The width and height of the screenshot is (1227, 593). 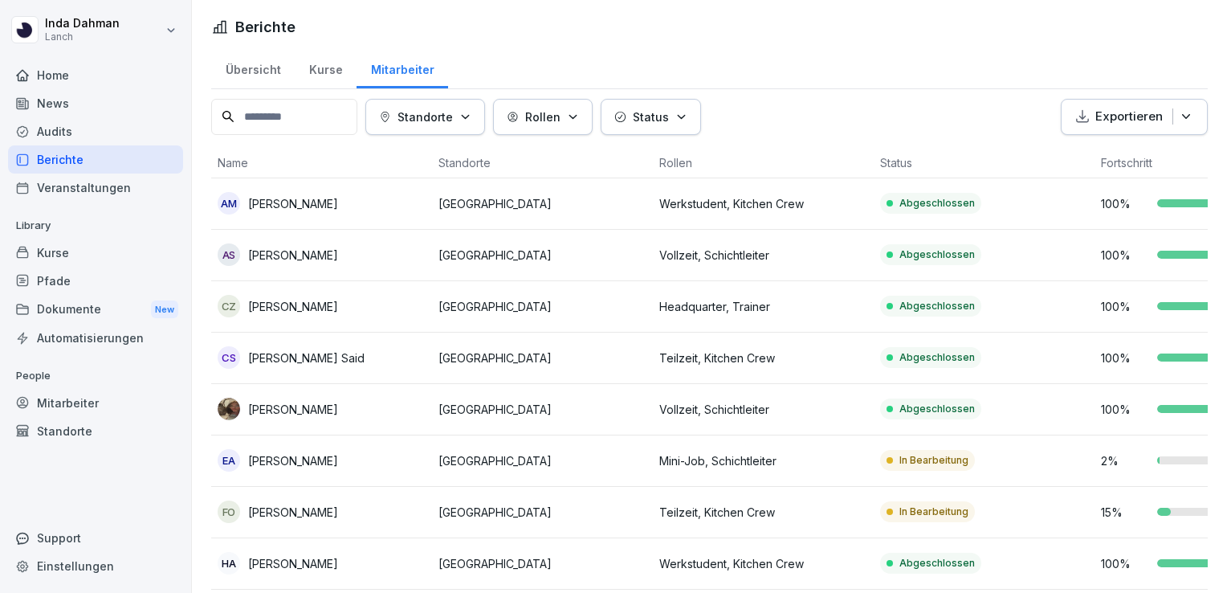 What do you see at coordinates (96, 159) in the screenshot?
I see `div: Berichte` at bounding box center [96, 159].